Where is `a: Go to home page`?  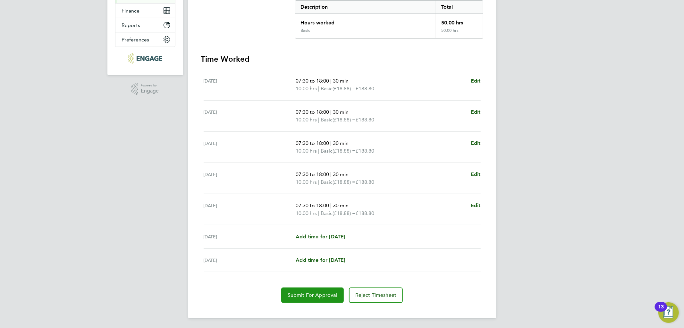
a: Go to home page is located at coordinates (145, 58).